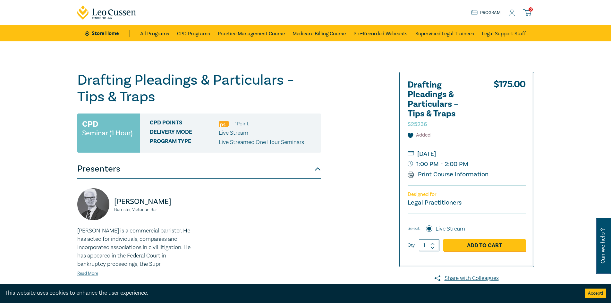 Image resolution: width=611 pixels, height=303 pixels. I want to click on a: Pre-Recorded Webcasts, so click(380, 33).